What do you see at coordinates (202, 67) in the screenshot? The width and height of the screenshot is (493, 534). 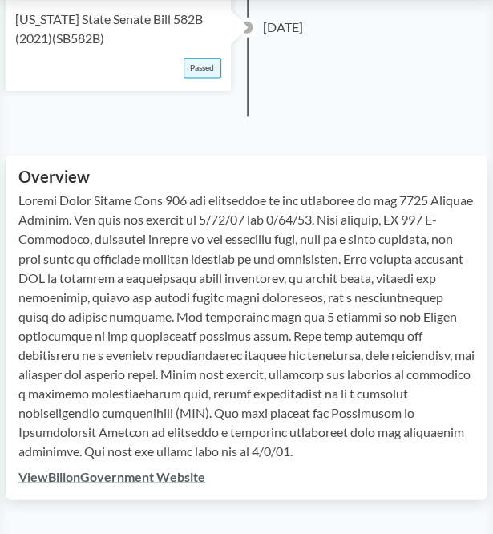 I see `div: Passed` at bounding box center [202, 67].